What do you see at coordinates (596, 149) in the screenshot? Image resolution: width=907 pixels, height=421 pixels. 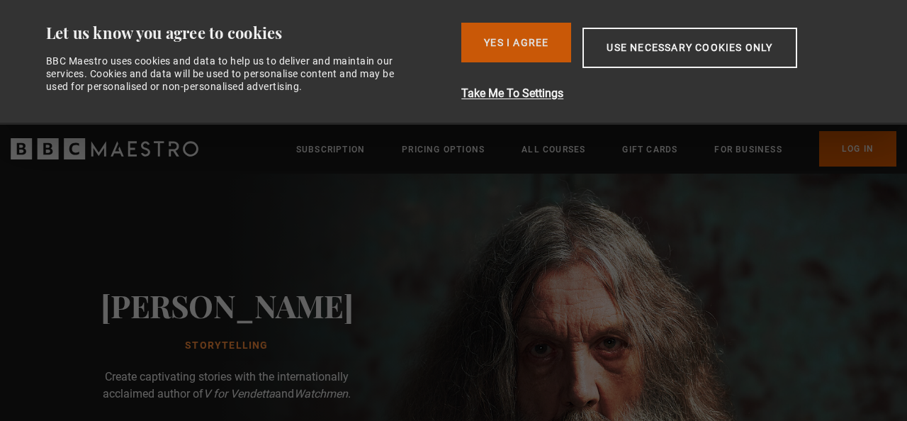 I see `nav: Primary` at bounding box center [596, 149].